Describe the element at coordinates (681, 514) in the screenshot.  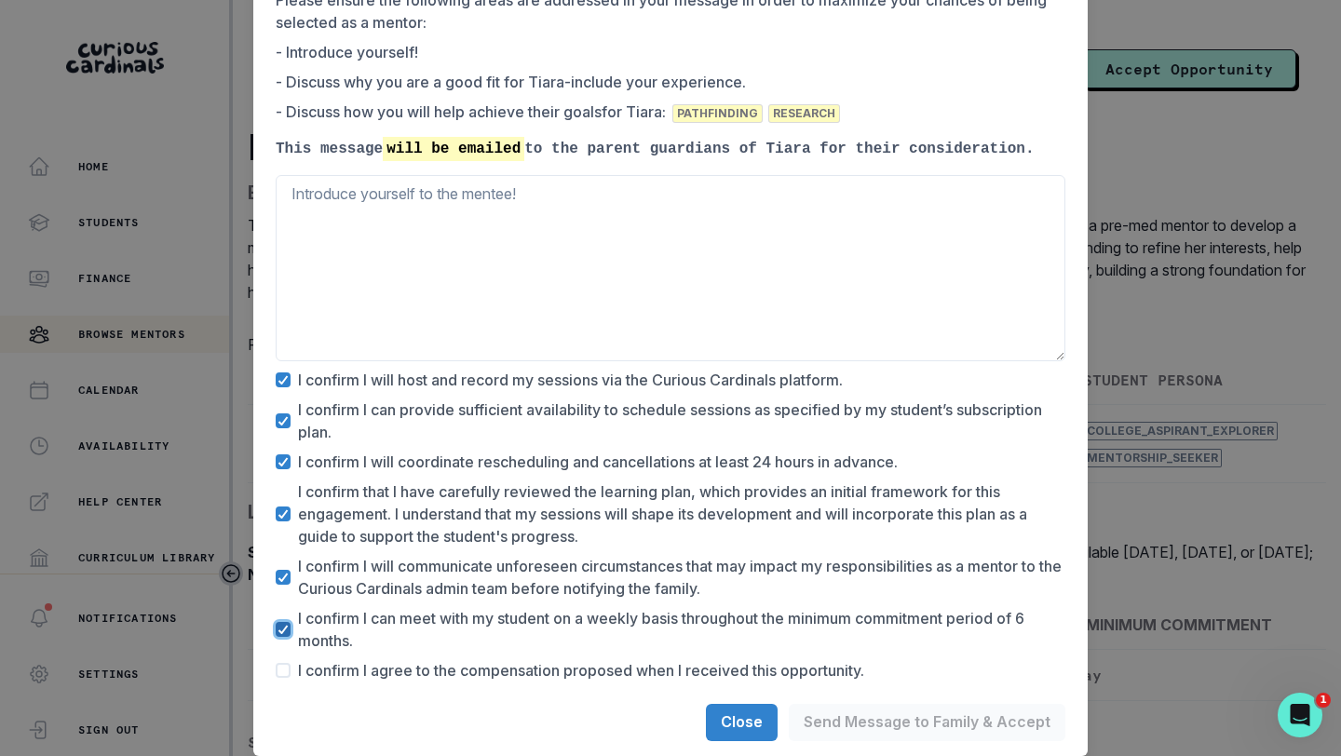
I see `span: I confirm that I have carefully reviewed the learning plan, which provides an initial framework f...` at that location.